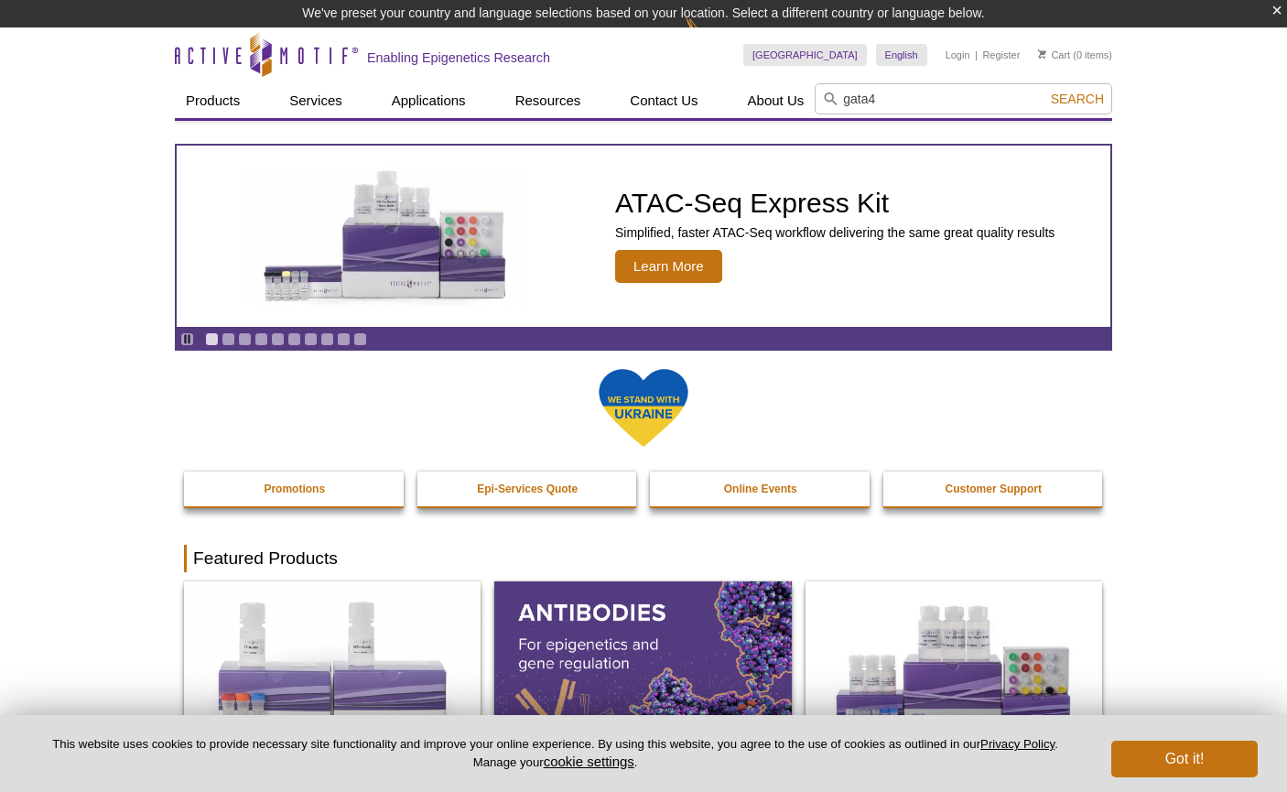  What do you see at coordinates (343, 339) in the screenshot?
I see `a: Go to slide 9` at bounding box center [343, 339].